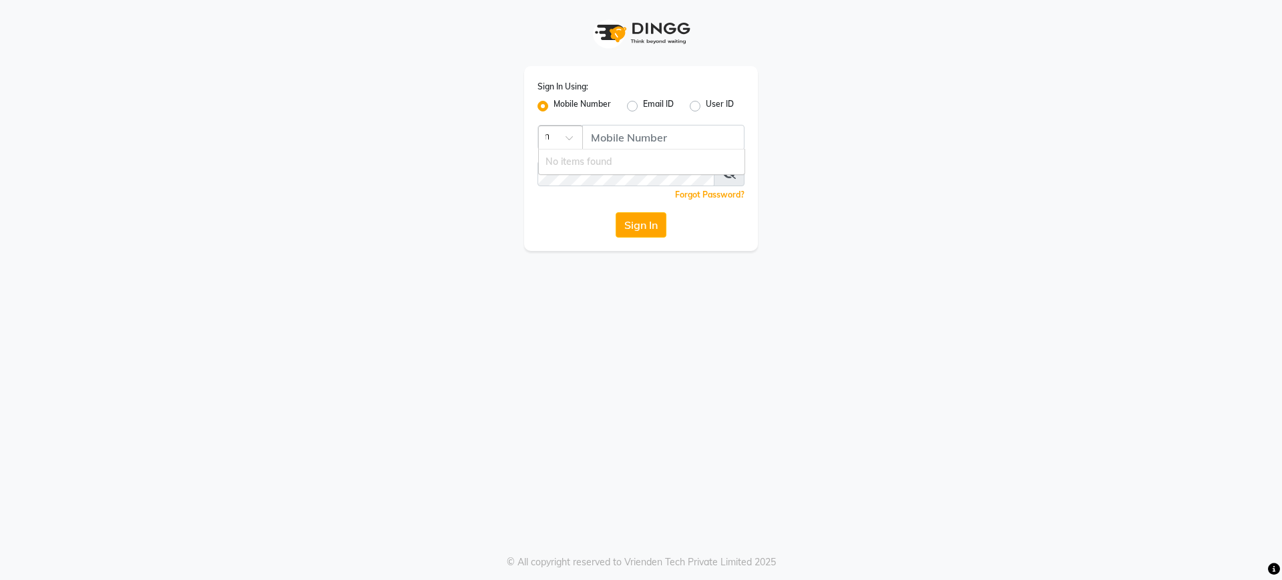 The width and height of the screenshot is (1282, 580). What do you see at coordinates (720, 106) in the screenshot?
I see `label: User ID` at bounding box center [720, 106].